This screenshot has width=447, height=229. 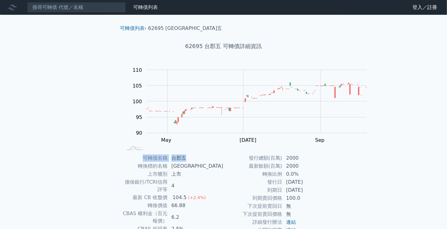 I want to click on tspan: 100, so click(x=137, y=101).